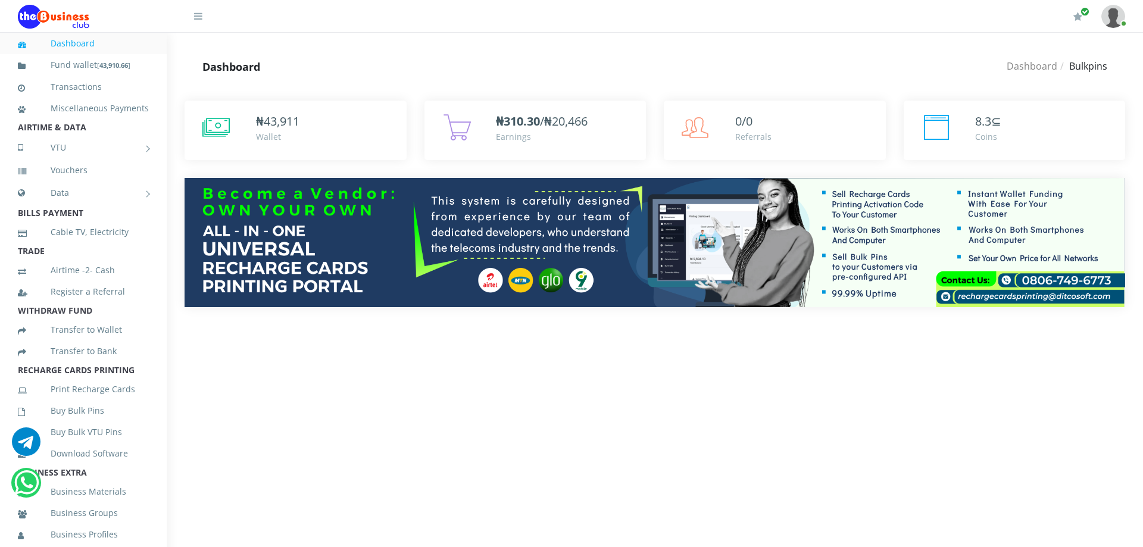 Image resolution: width=1143 pixels, height=547 pixels. Describe the element at coordinates (83, 108) in the screenshot. I see `a: Miscellaneous Payments` at that location.